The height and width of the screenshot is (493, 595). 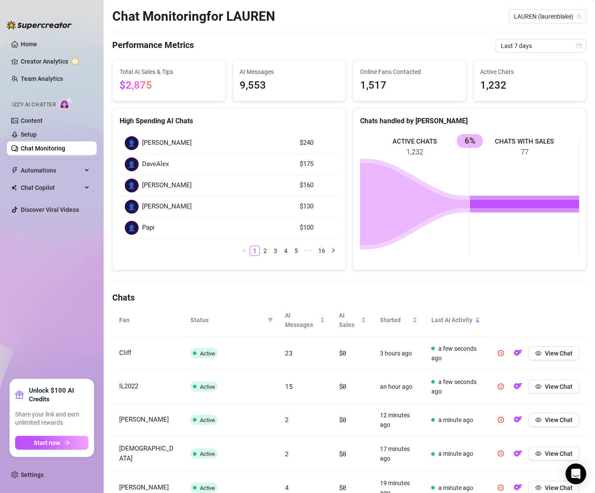 What do you see at coordinates (286, 251) in the screenshot?
I see `a: 4` at bounding box center [286, 251].